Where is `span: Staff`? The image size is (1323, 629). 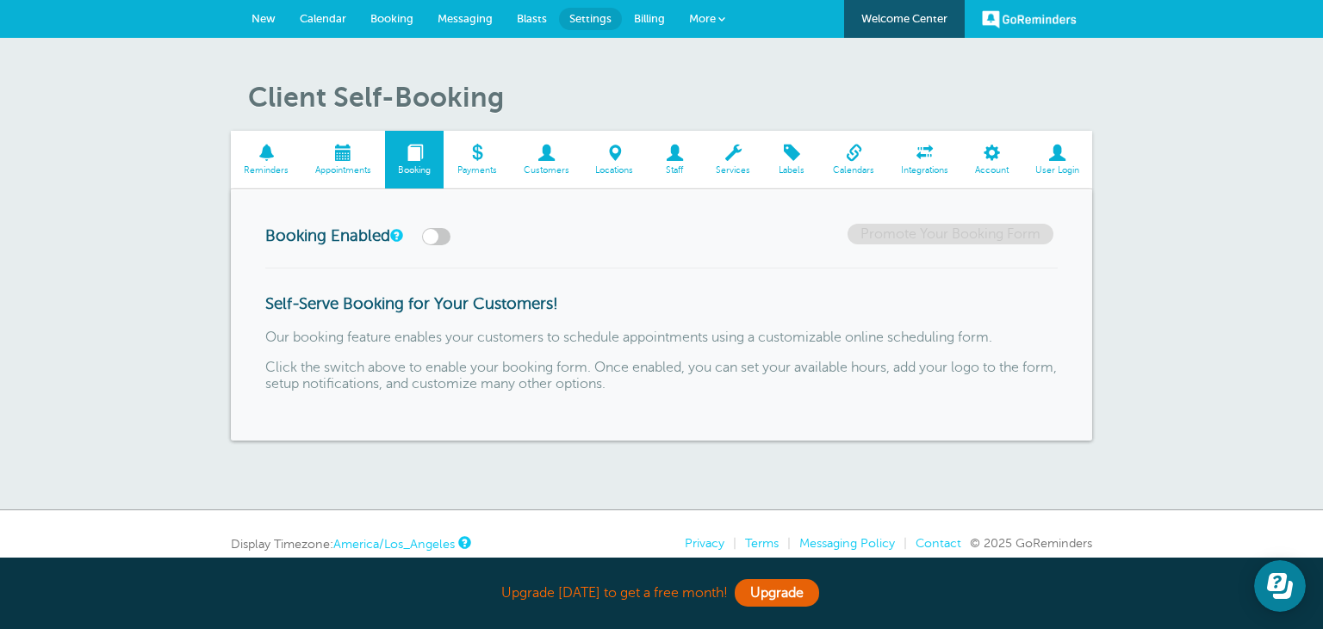
span: Staff is located at coordinates (674, 170).